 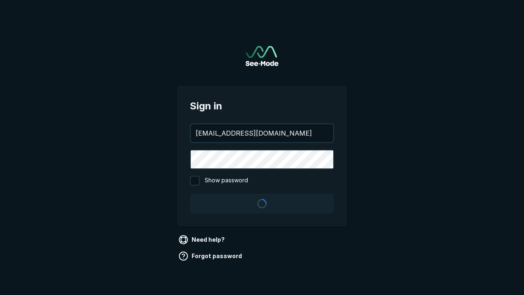 What do you see at coordinates (211, 256) in the screenshot?
I see `a: Forgot password` at bounding box center [211, 256].